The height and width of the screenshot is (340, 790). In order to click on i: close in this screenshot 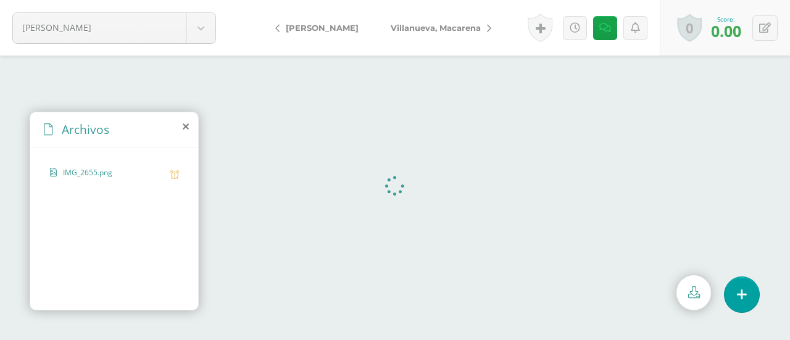, I will do `click(186, 126)`.